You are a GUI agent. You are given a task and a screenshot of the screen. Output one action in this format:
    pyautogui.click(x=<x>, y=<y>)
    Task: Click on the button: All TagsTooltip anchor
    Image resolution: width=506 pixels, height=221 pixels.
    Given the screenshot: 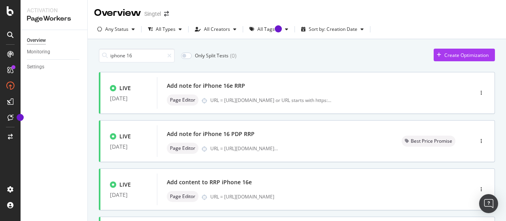 What is the action you would take?
    pyautogui.click(x=269, y=29)
    